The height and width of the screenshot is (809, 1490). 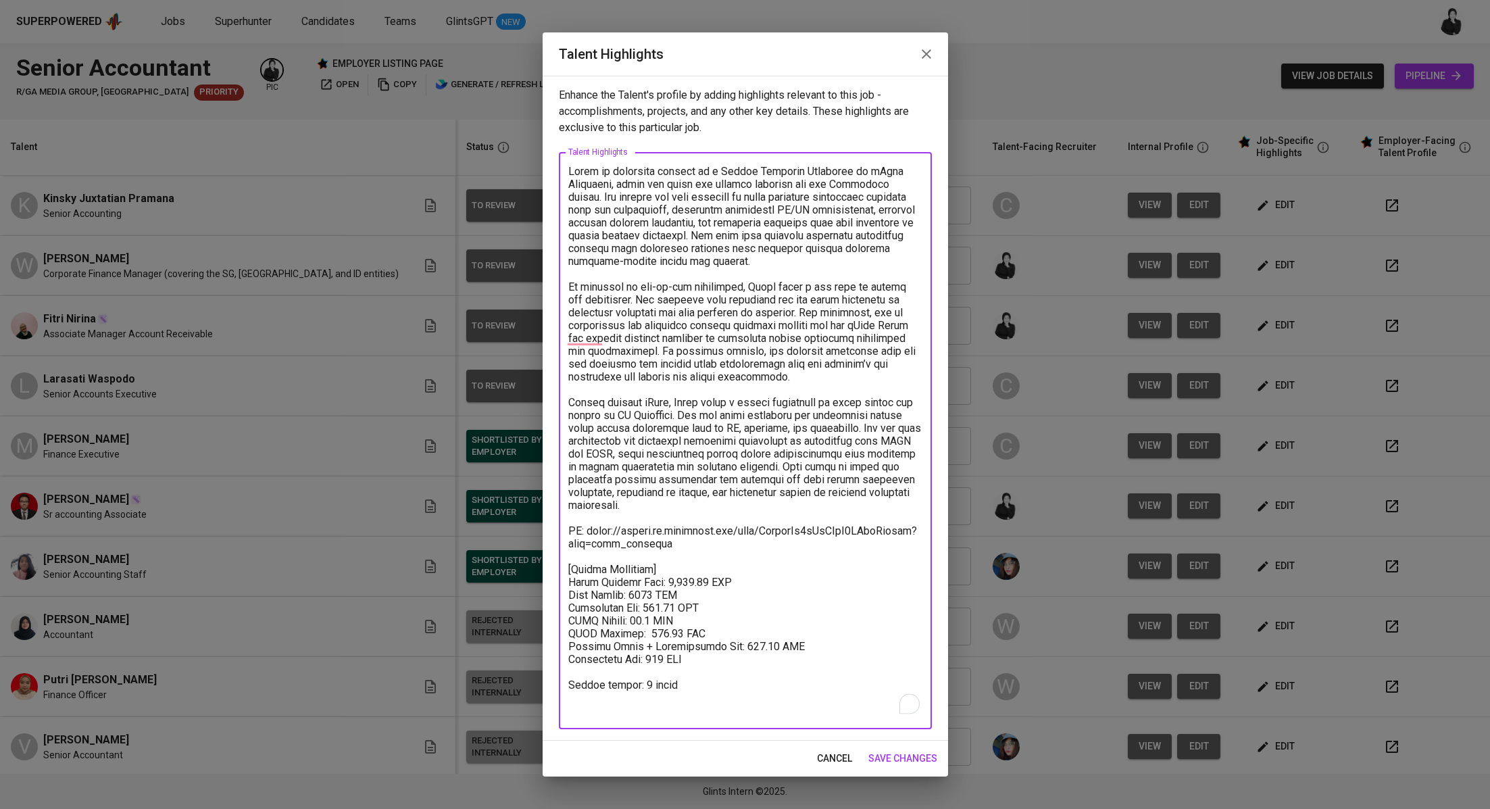 What do you see at coordinates (745, 441) in the screenshot?
I see `textarea: To enrich screen reader interactions, please activate Accessibility in Grammarly extension settings` at bounding box center [745, 441].